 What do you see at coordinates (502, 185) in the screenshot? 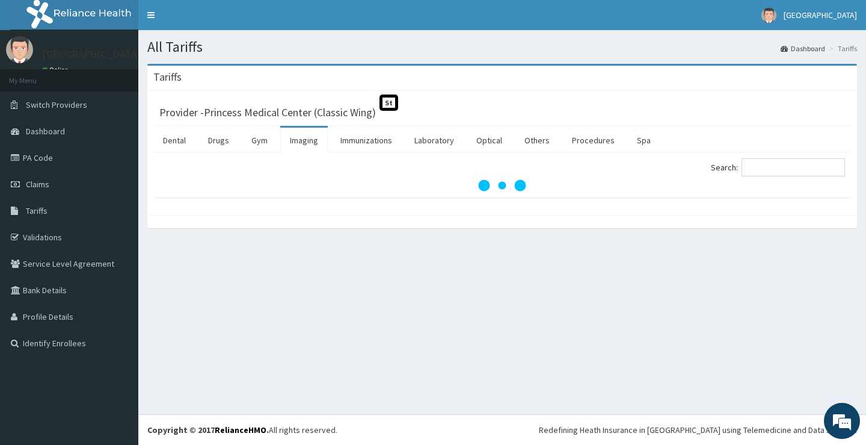
I see `svg: audio-loading` at bounding box center [502, 185].